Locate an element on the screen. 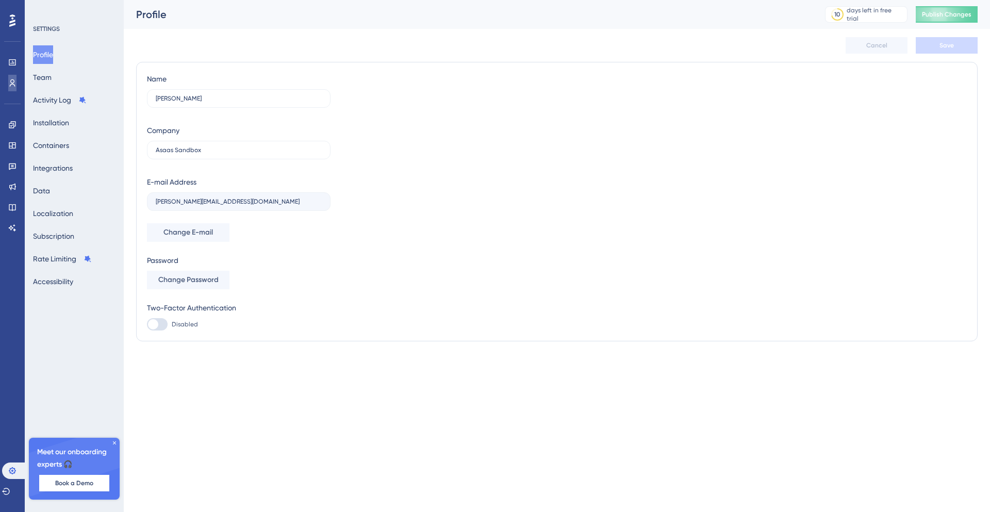 Image resolution: width=990 pixels, height=512 pixels. div: Two-Factor Authentication is located at coordinates (239, 308).